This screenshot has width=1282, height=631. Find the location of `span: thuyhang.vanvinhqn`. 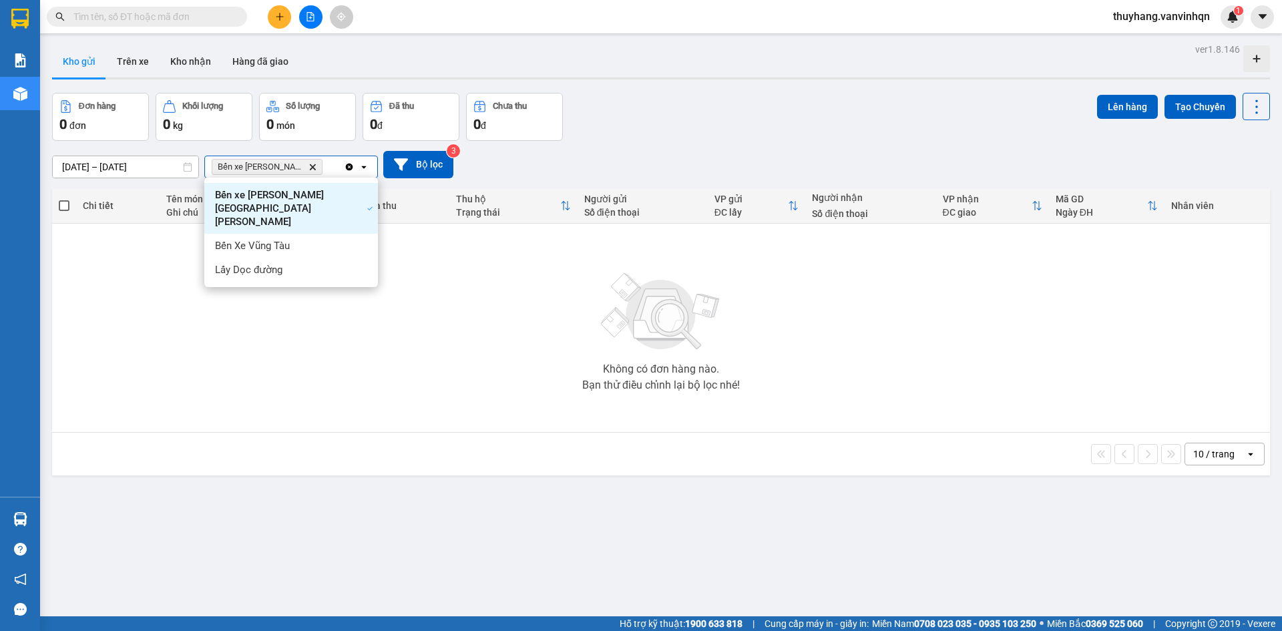

span: thuyhang.vanvinhqn is located at coordinates (1161, 16).